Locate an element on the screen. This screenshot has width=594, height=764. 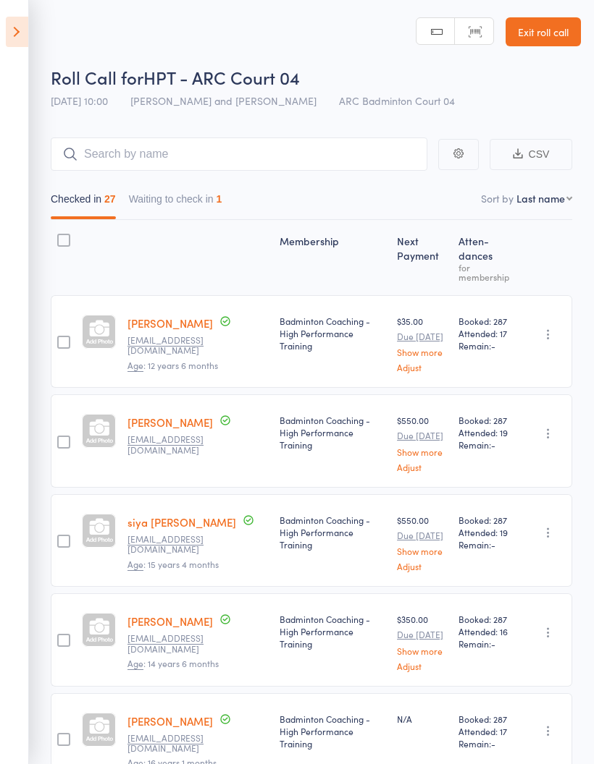
button: CSV is located at coordinates (531, 154).